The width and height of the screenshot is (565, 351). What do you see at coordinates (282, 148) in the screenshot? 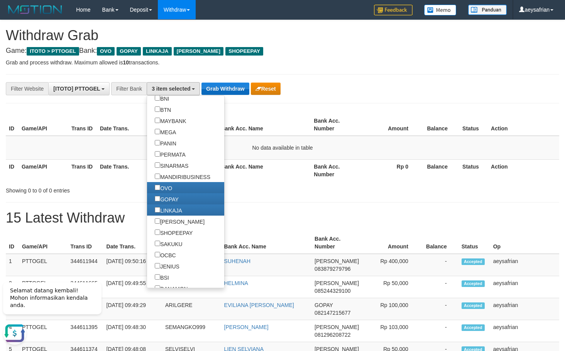
I see `td: No data available in table` at bounding box center [282, 148].